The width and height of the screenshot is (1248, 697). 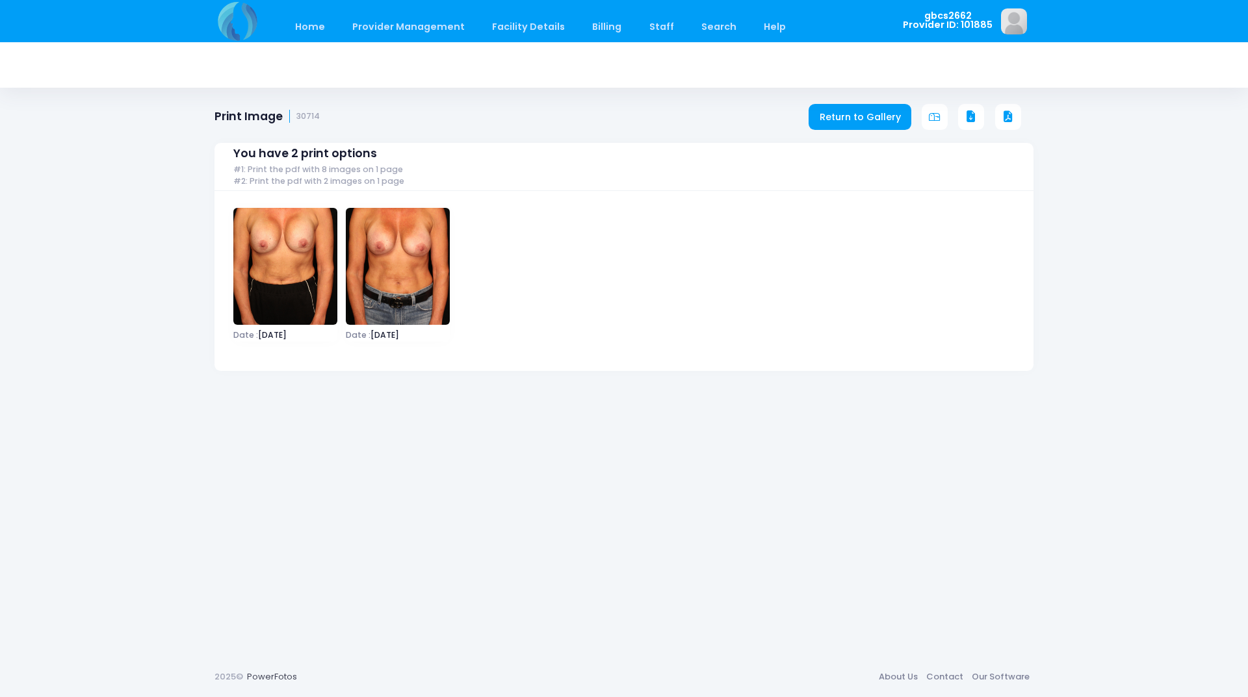 What do you see at coordinates (775, 27) in the screenshot?
I see `a: Help` at bounding box center [775, 27].